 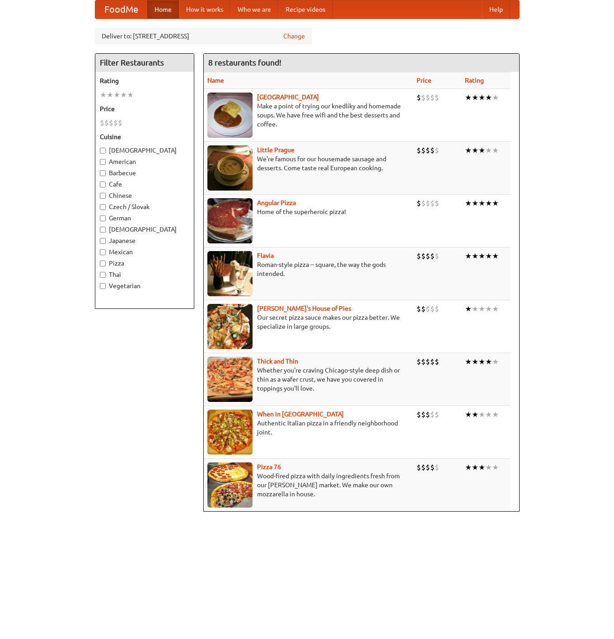 What do you see at coordinates (269, 467) in the screenshot?
I see `a: Pizza 76` at bounding box center [269, 467].